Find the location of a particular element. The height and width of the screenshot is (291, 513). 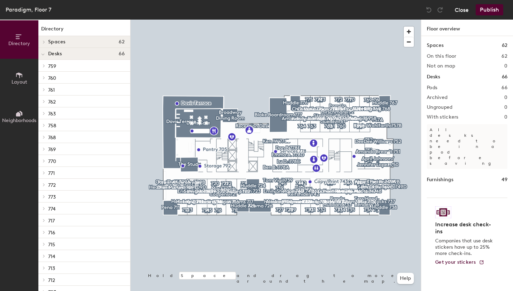

span: 758 is located at coordinates (52, 125).